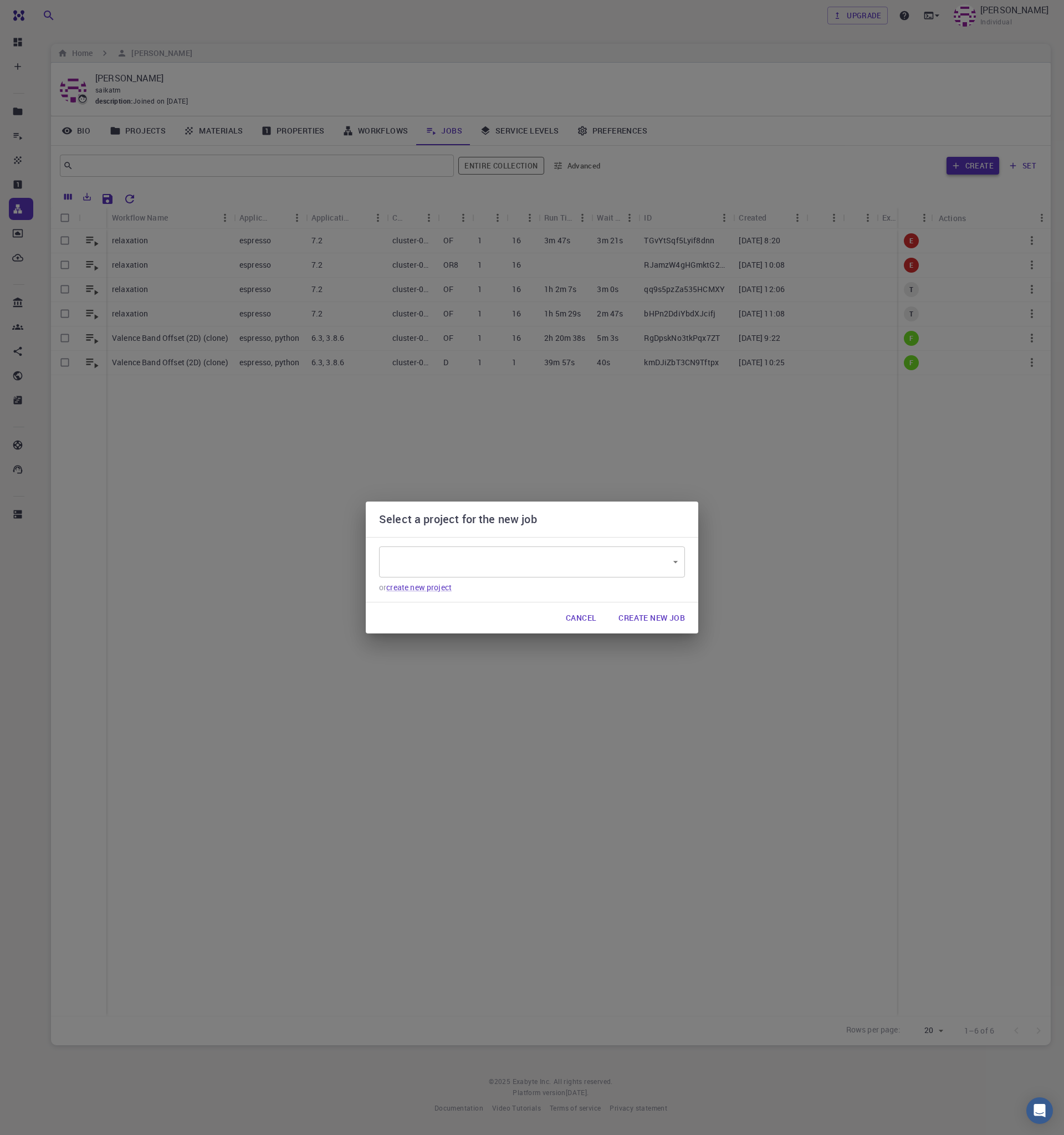  I want to click on button: Create New Job, so click(652, 618).